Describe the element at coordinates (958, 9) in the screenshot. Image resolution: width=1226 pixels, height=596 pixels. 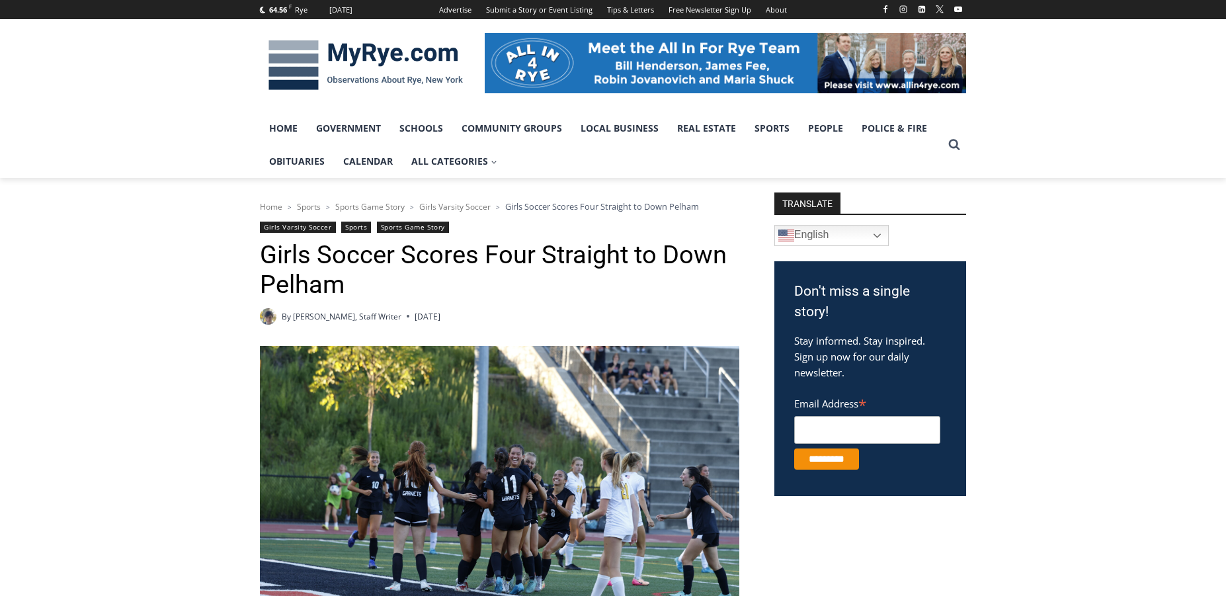
I see `a: YouTube` at that location.